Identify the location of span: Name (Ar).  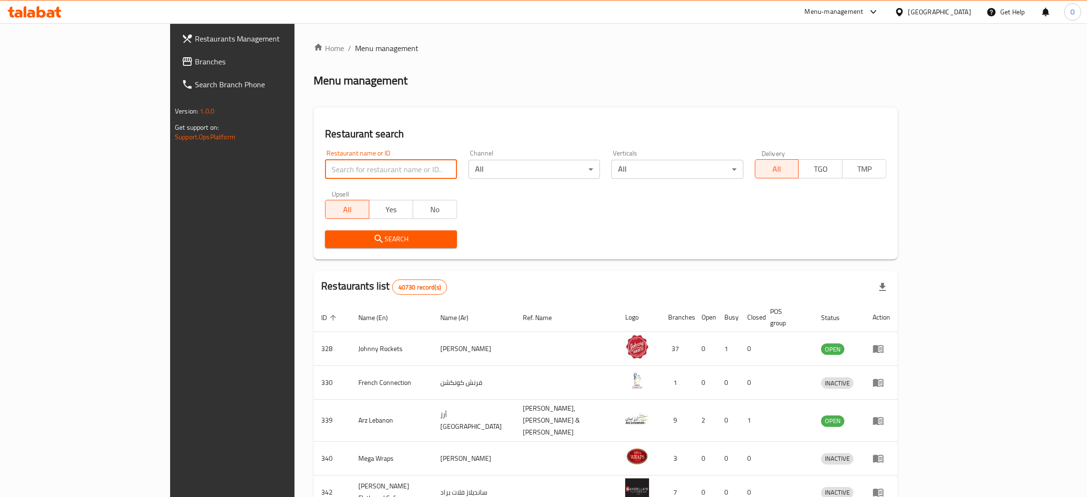
(460, 317).